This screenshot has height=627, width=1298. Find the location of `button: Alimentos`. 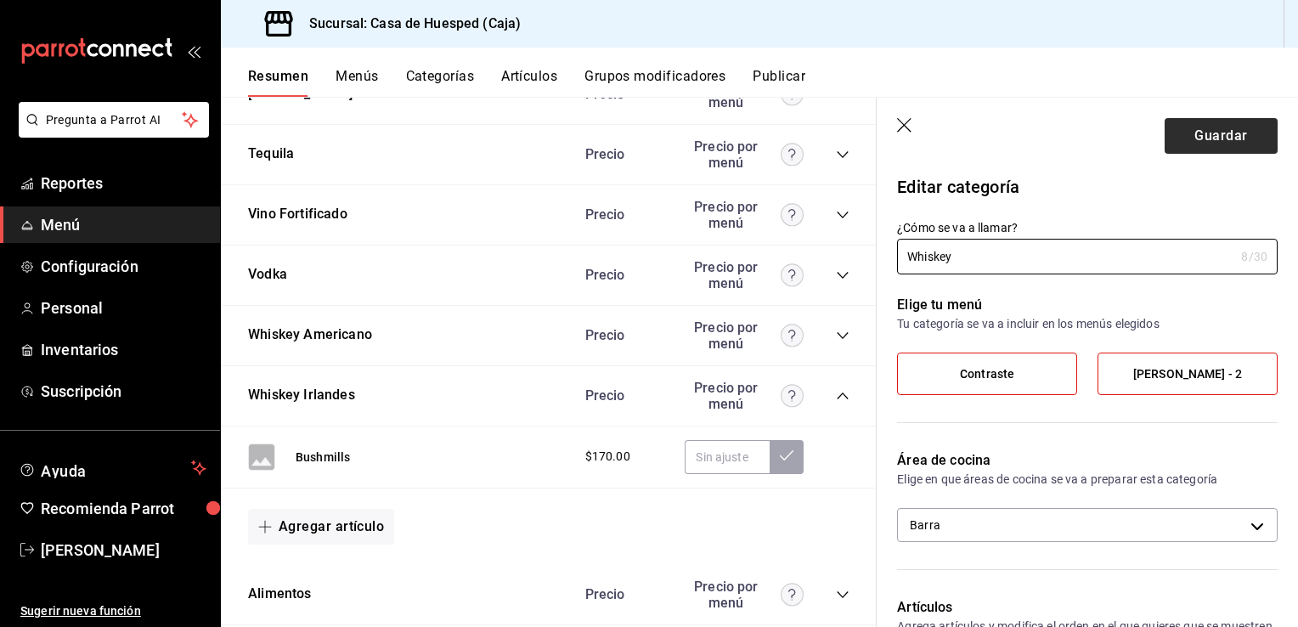

button: Alimentos is located at coordinates (279, 594).